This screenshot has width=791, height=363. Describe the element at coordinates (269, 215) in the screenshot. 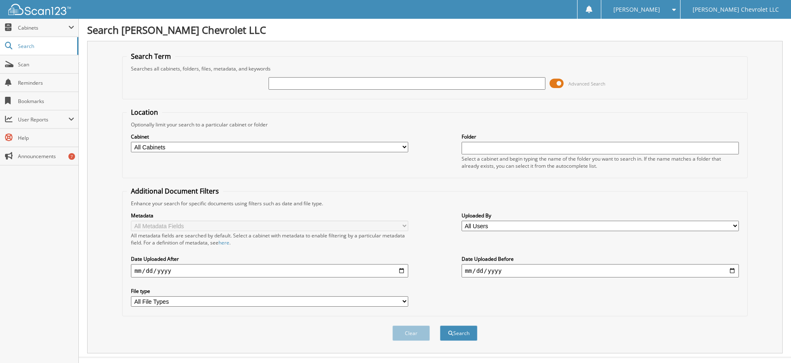

I see `label: Metadata` at that location.